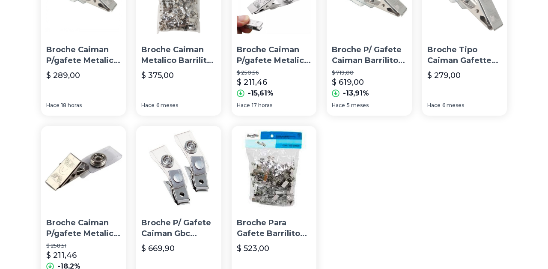  What do you see at coordinates (356, 93) in the screenshot?
I see `p: -13,91%` at bounding box center [356, 93].